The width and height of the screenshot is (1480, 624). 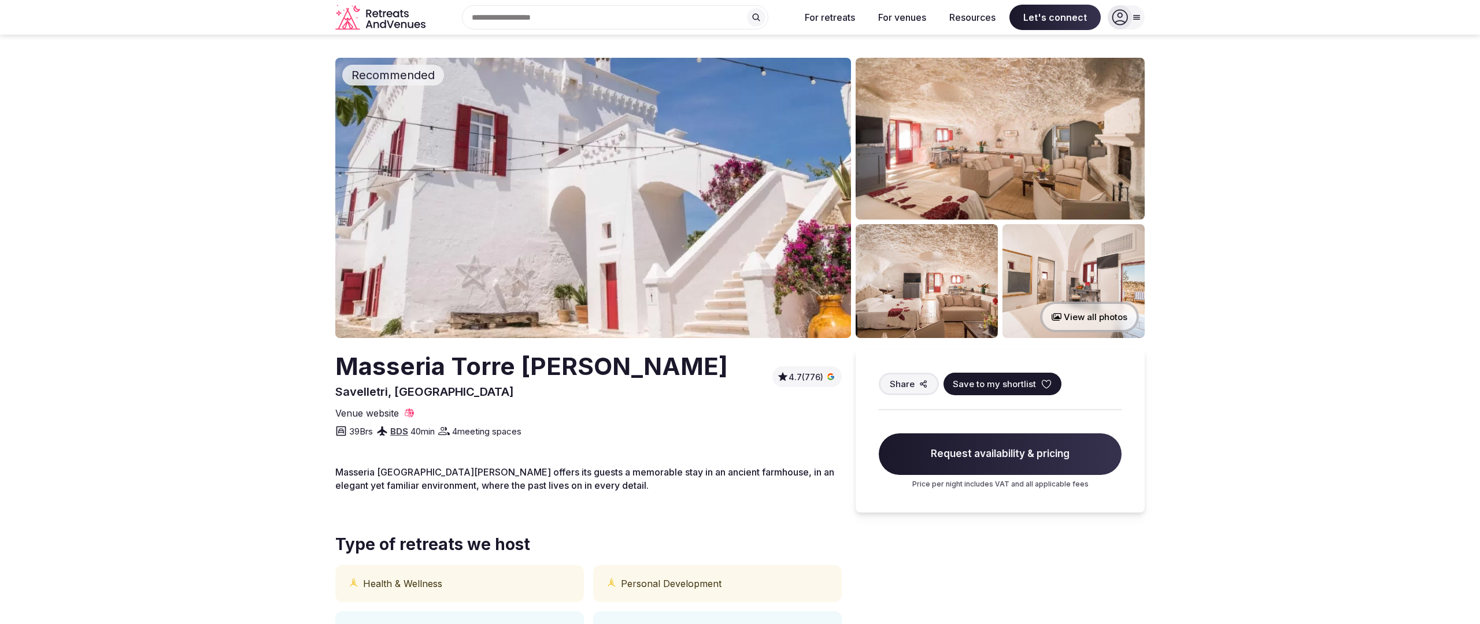 What do you see at coordinates (393, 75) in the screenshot?
I see `span: Recommended` at bounding box center [393, 75].